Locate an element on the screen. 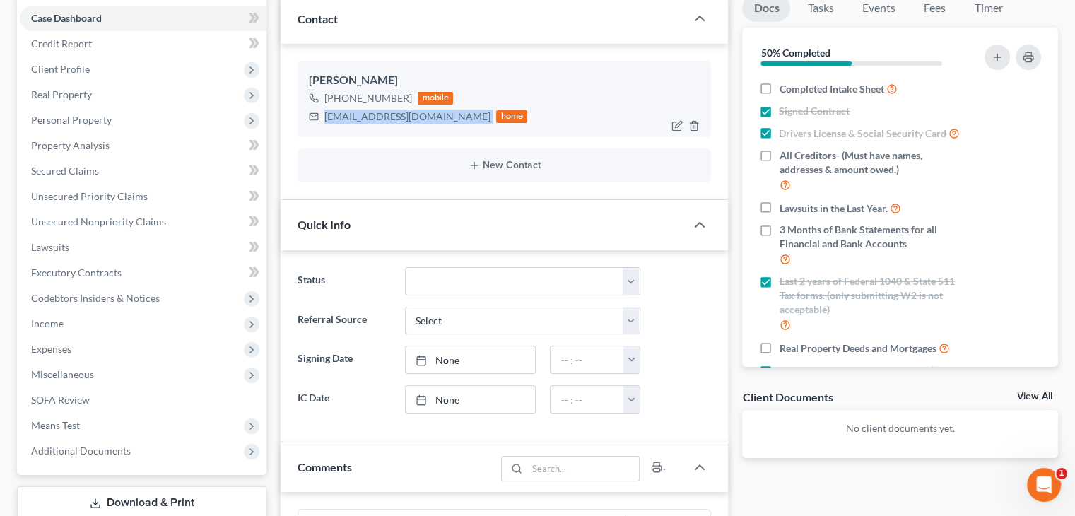 The image size is (1075, 516). a: Executory Contracts is located at coordinates (143, 273).